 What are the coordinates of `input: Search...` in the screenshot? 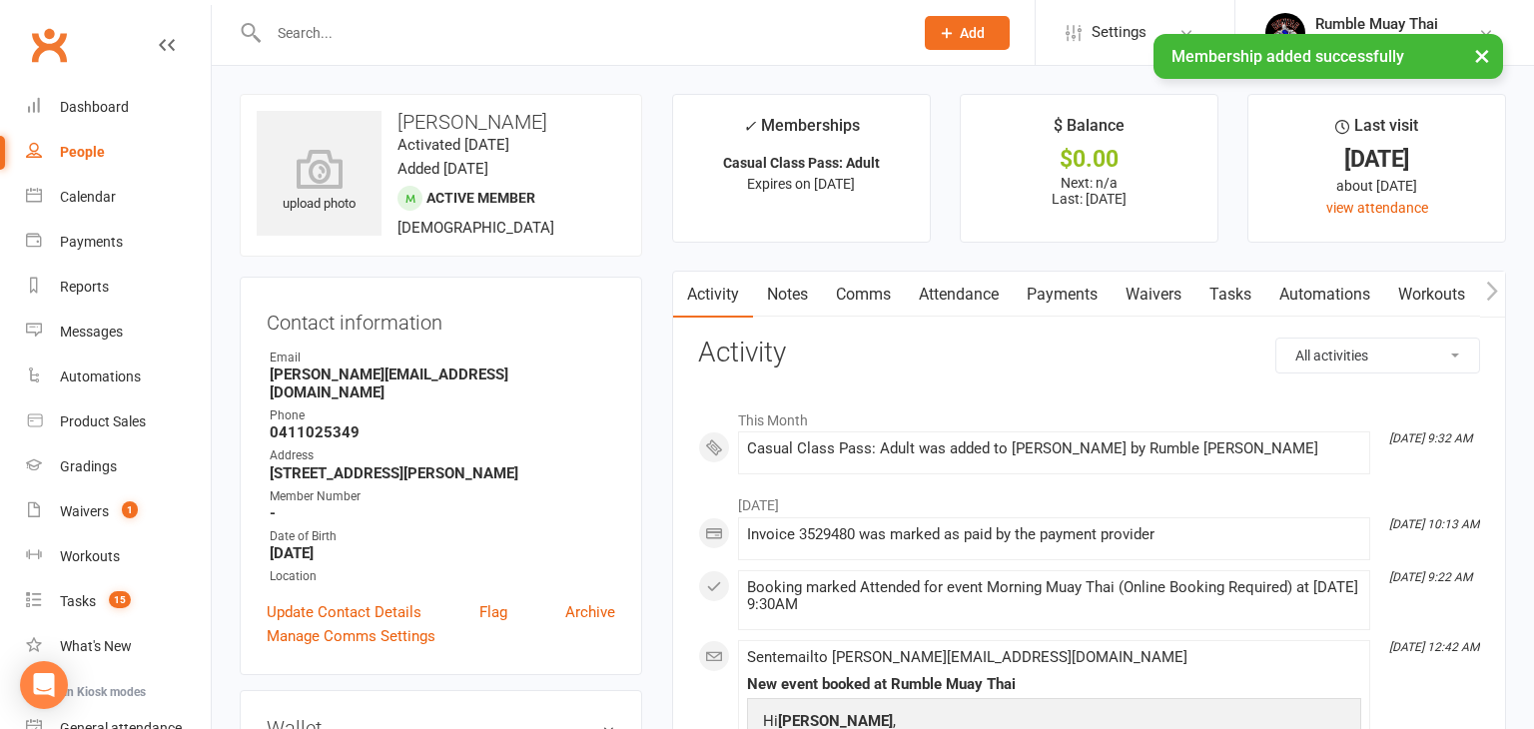 It's located at (580, 33).